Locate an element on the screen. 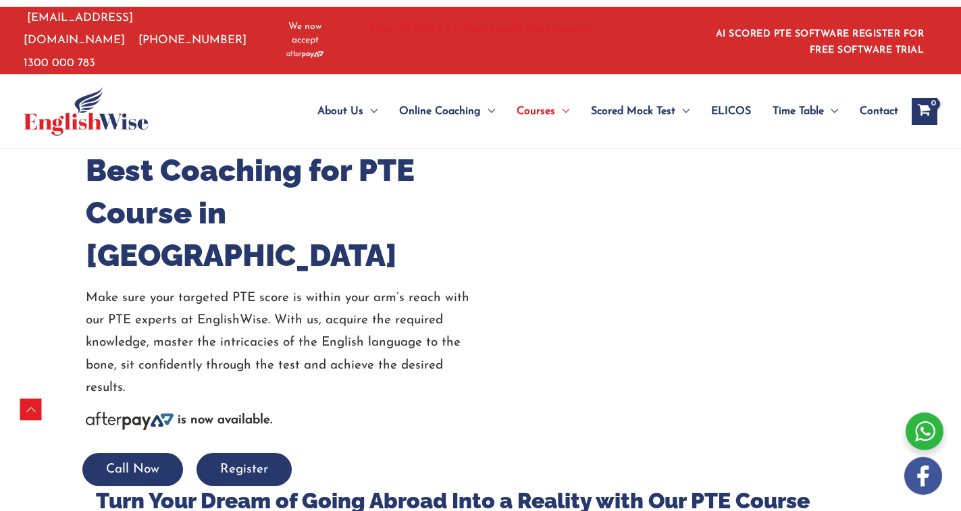  a: ELICOS is located at coordinates (730, 111).